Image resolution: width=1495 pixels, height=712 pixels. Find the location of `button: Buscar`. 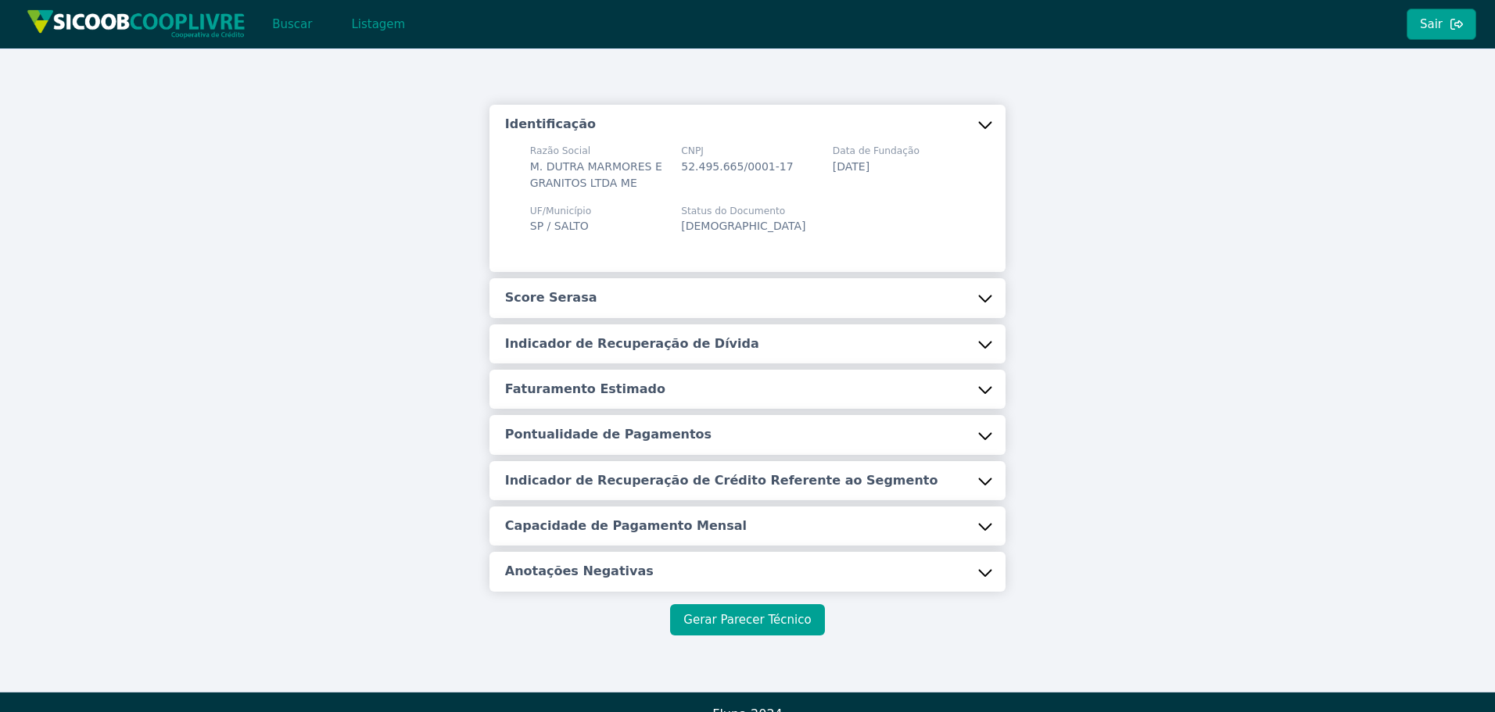

button: Buscar is located at coordinates (292, 24).